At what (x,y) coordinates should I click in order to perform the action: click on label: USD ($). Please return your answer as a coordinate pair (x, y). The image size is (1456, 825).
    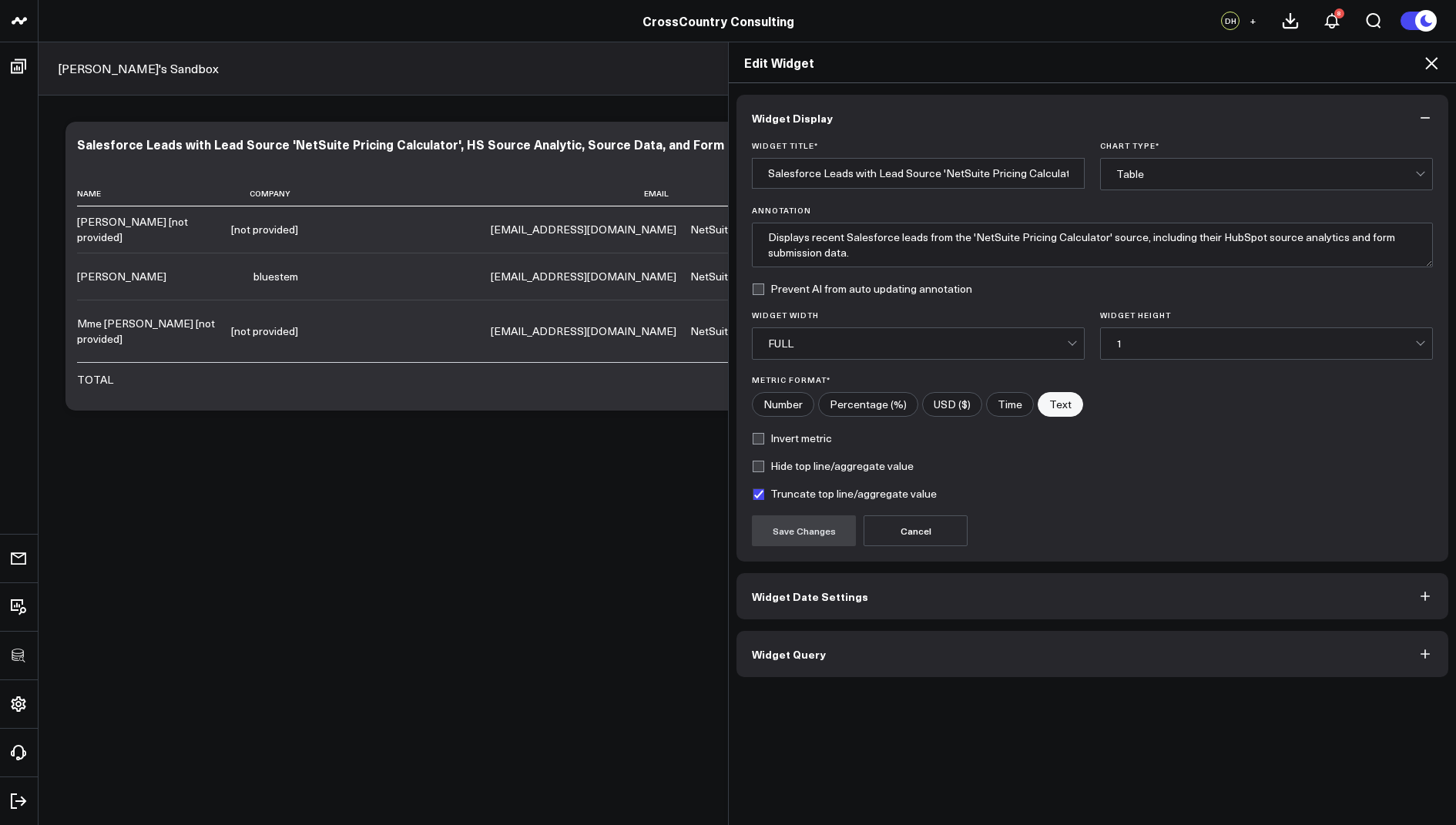
    Looking at the image, I should click on (952, 405).